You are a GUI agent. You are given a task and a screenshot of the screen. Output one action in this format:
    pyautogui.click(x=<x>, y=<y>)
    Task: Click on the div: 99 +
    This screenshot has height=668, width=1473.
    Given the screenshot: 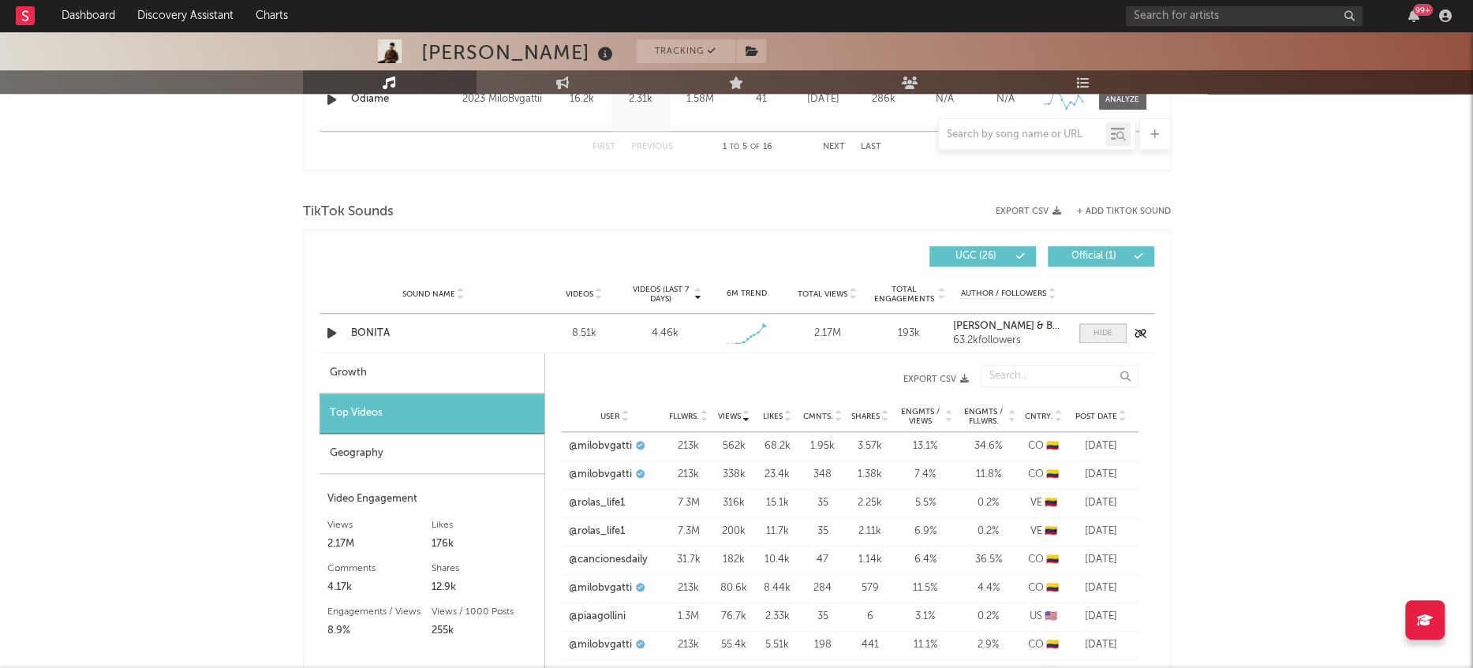 What is the action you would take?
    pyautogui.click(x=1423, y=9)
    